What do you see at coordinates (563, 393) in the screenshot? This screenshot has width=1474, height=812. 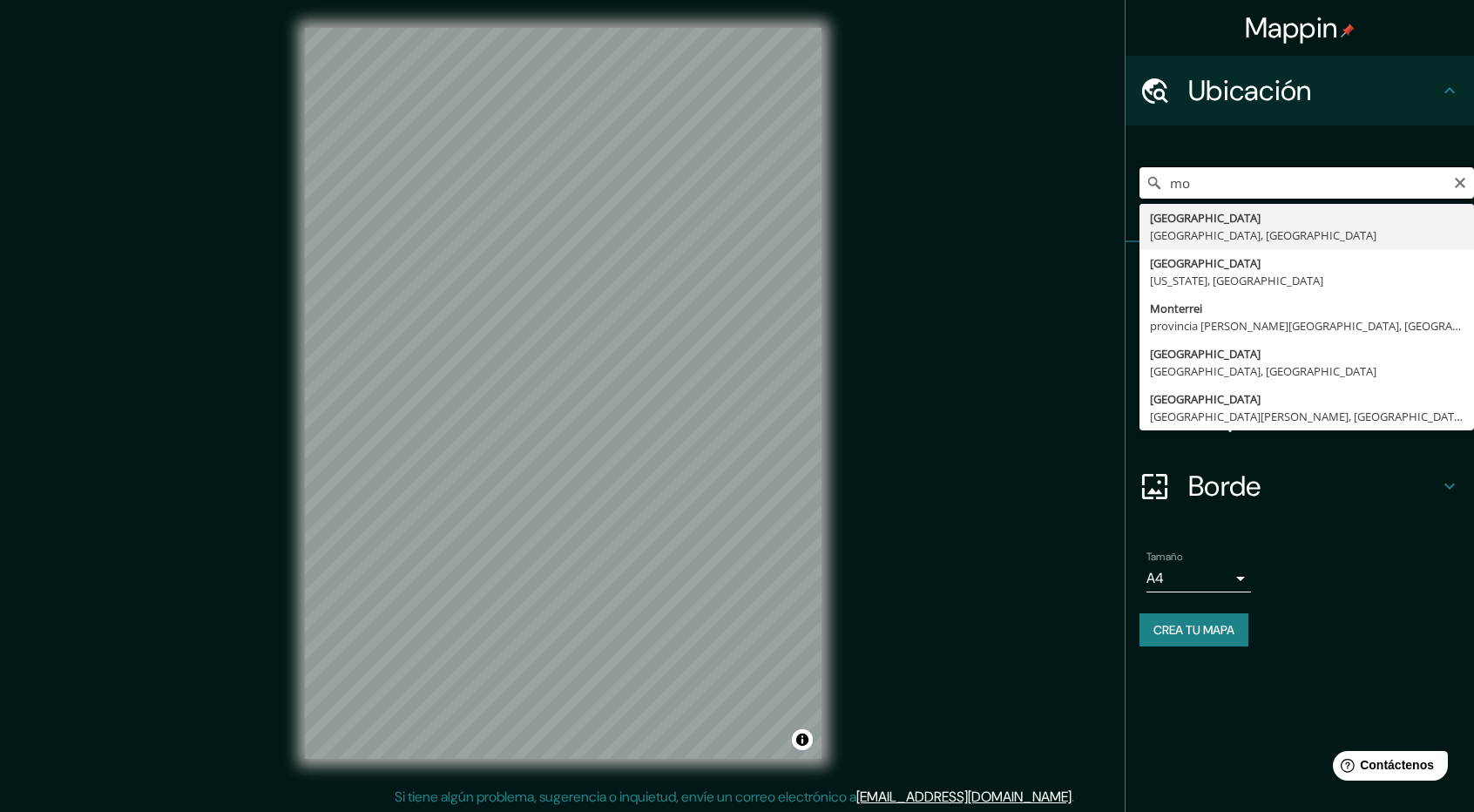 I see `canvas: Mapa` at bounding box center [563, 393].